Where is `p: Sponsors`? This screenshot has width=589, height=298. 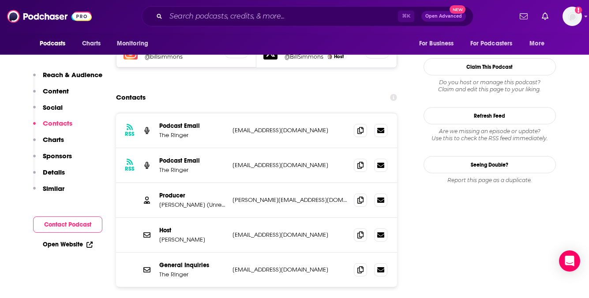
p: Sponsors is located at coordinates (57, 156).